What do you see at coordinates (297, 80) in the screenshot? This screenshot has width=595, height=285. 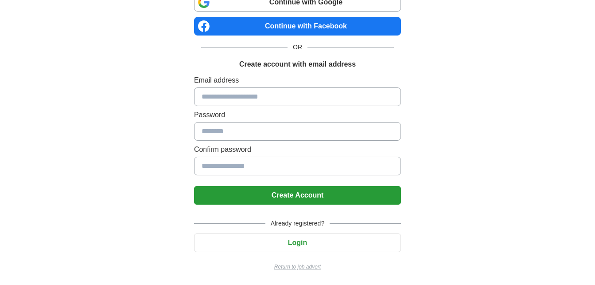 I see `label: Email address` at bounding box center [297, 80].